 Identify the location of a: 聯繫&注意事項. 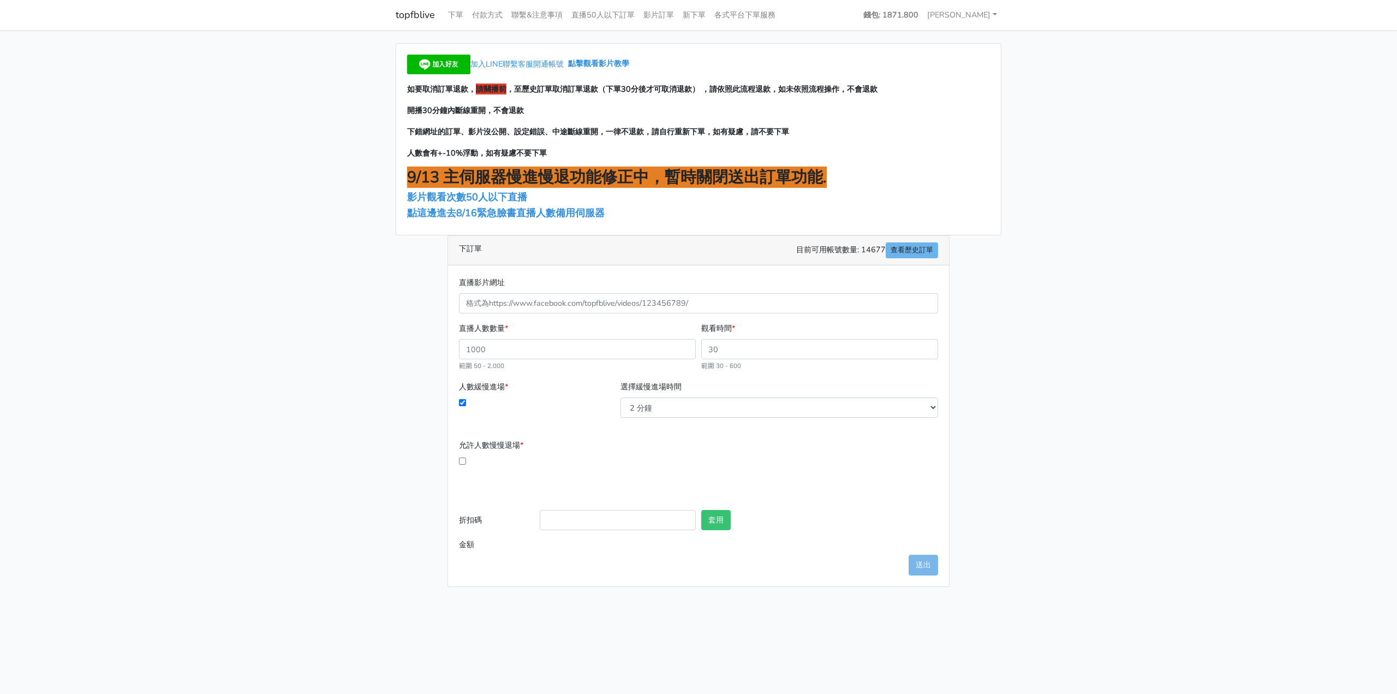
(537, 15).